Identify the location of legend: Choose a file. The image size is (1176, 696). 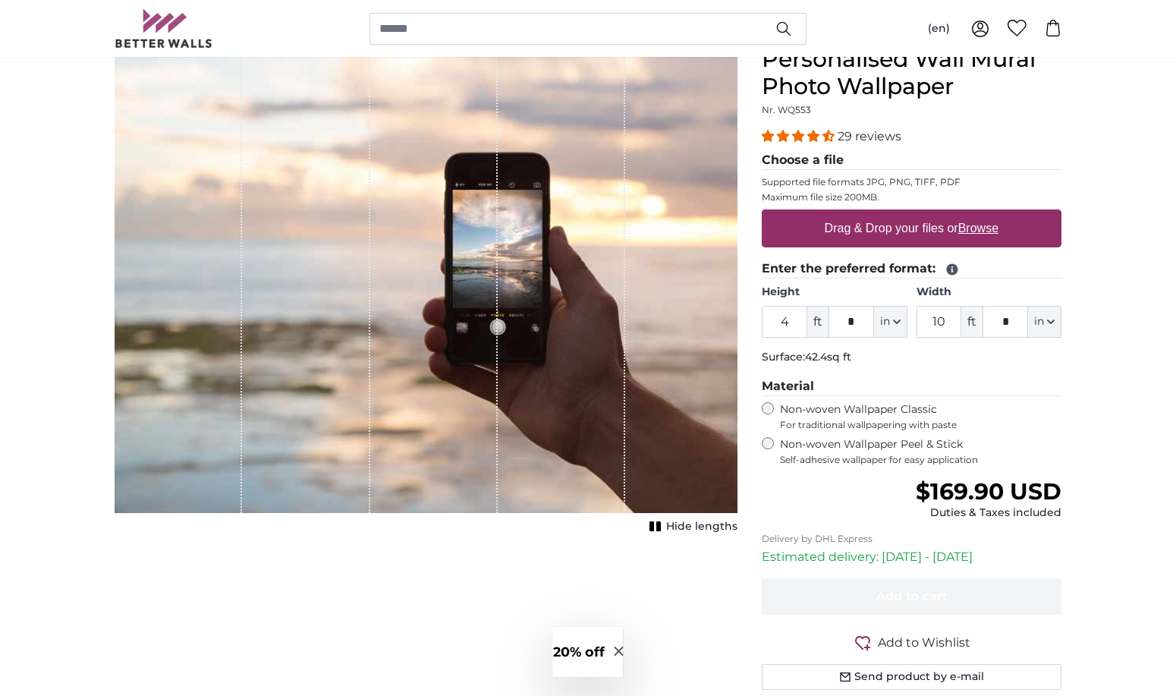
(912, 160).